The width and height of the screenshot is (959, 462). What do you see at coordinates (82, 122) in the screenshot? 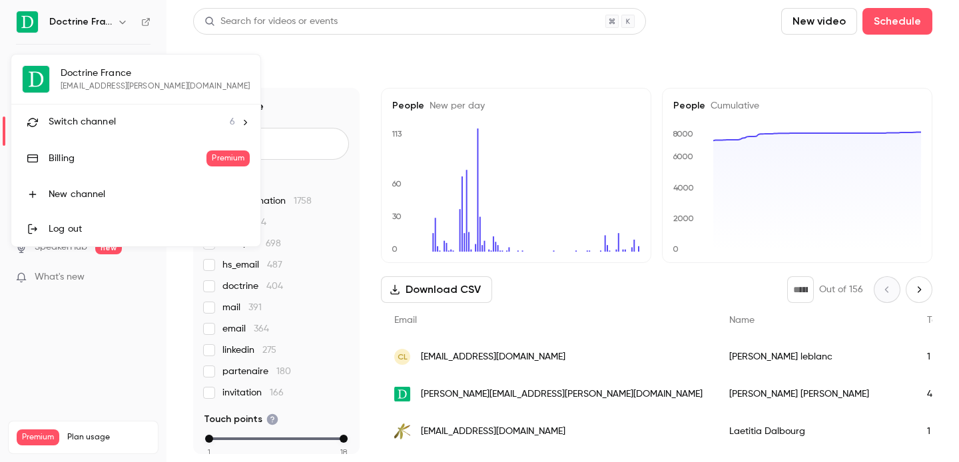
I see `span: Switch channel` at bounding box center [82, 122].